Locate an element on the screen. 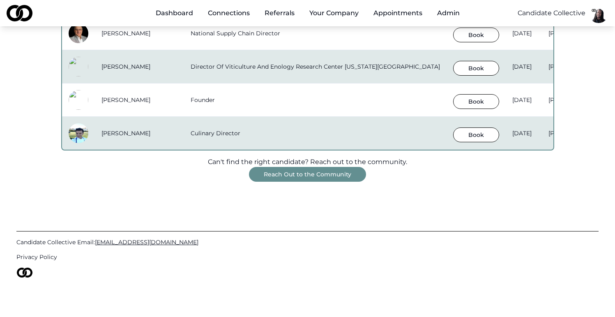 The image size is (615, 317). button: Candidate Collective is located at coordinates (552, 13).